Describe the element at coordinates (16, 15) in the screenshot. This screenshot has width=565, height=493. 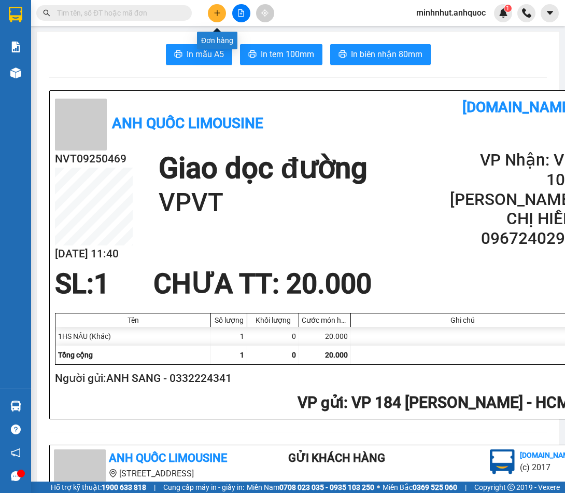
I see `img: logo-vxr` at that location.